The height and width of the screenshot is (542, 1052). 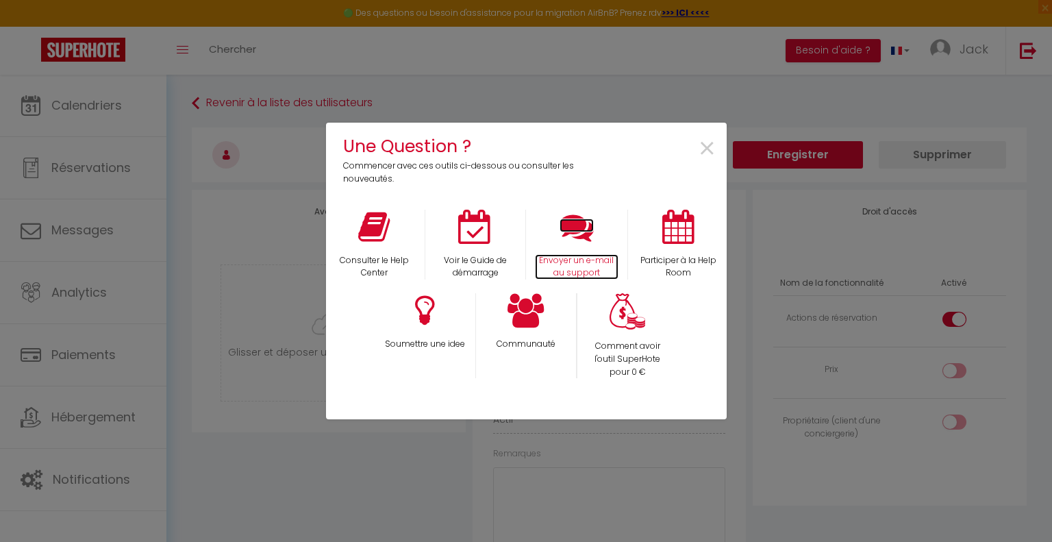 What do you see at coordinates (475, 267) in the screenshot?
I see `p: Voir le Guide de démarrage` at bounding box center [475, 267].